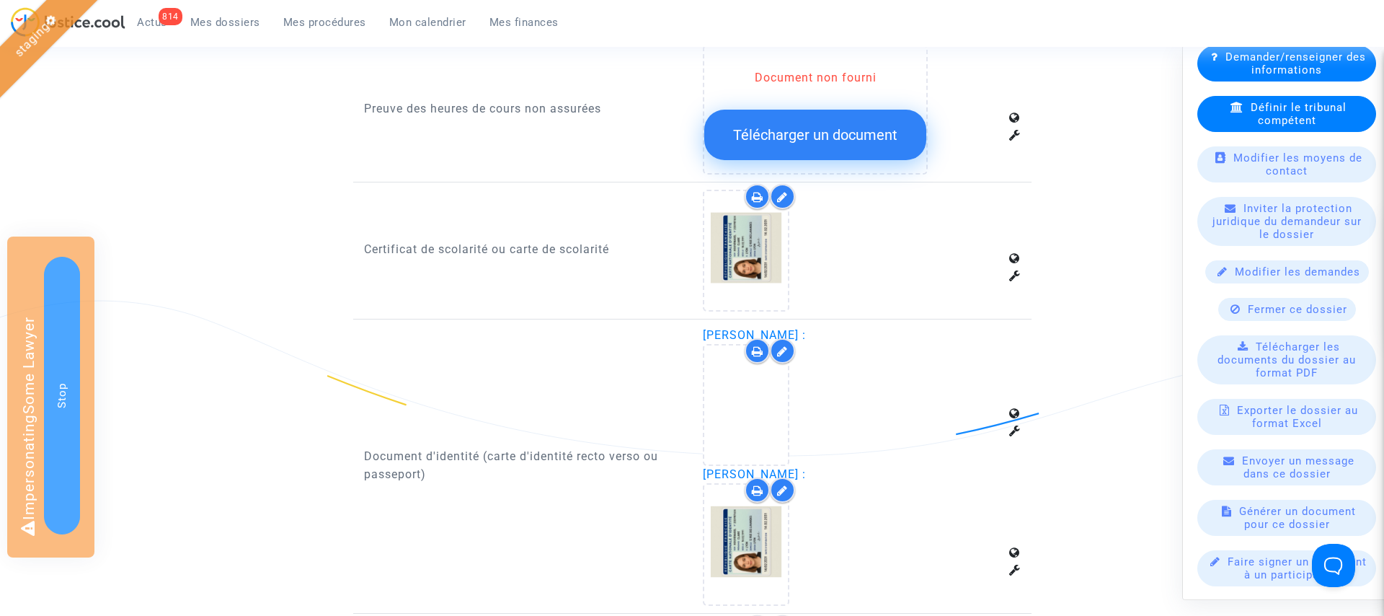 This screenshot has height=616, width=1384. I want to click on span: Demander/renseigner des informations, so click(1296, 63).